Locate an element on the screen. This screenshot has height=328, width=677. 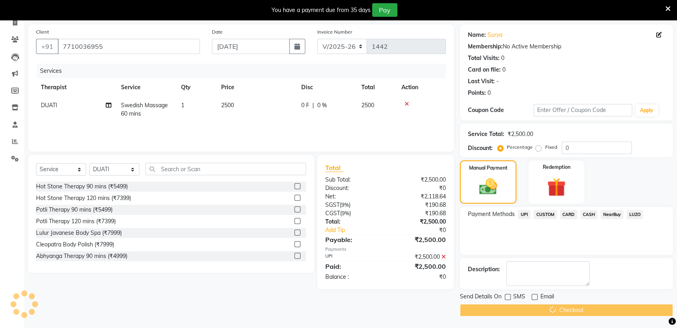
span: UPI is located at coordinates (524, 215).